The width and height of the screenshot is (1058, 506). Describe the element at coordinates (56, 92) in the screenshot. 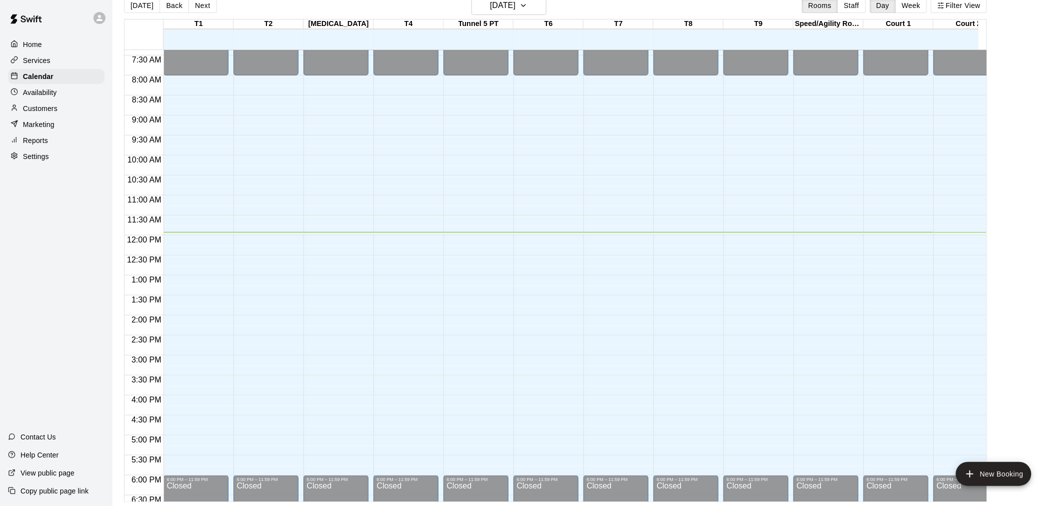

I see `a: Availability` at that location.